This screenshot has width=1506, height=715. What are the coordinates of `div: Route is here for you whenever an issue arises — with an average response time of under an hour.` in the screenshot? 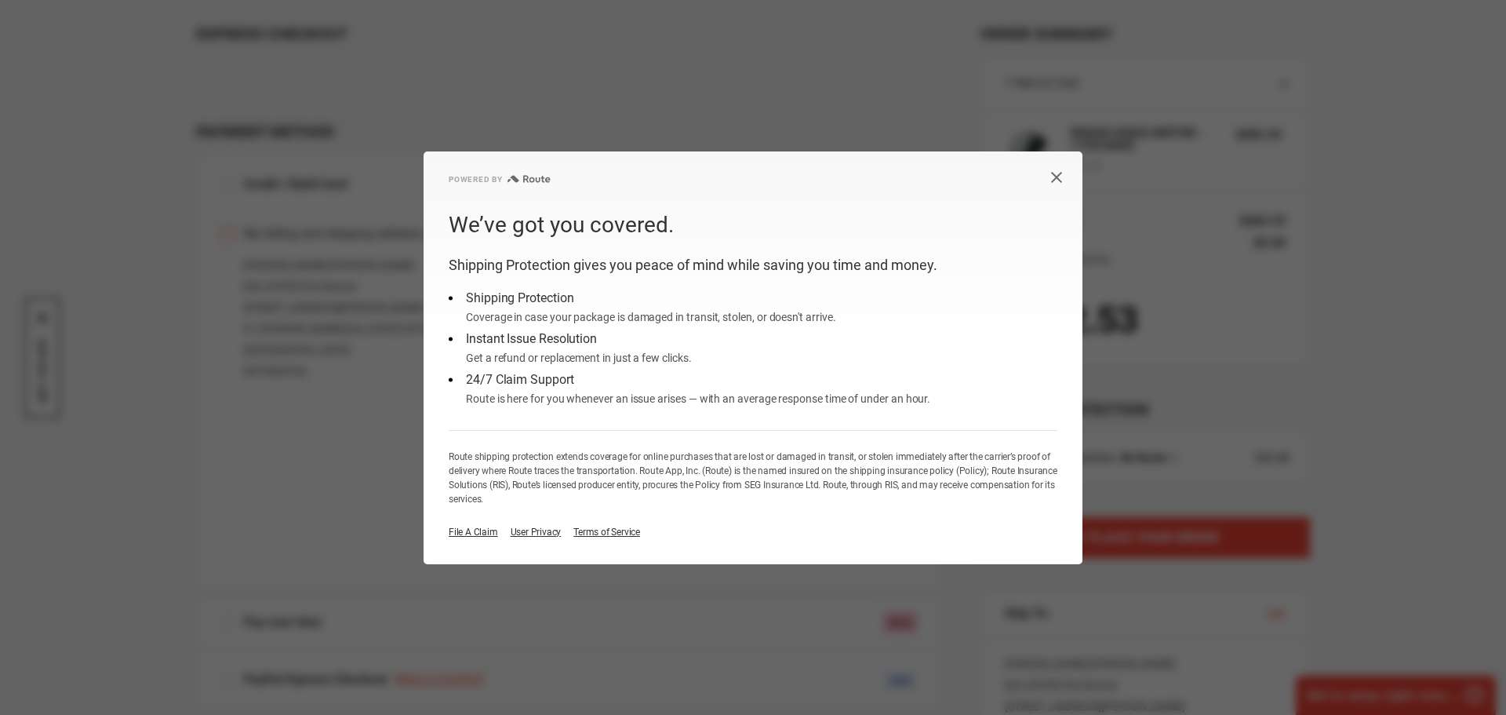 It's located at (698, 398).